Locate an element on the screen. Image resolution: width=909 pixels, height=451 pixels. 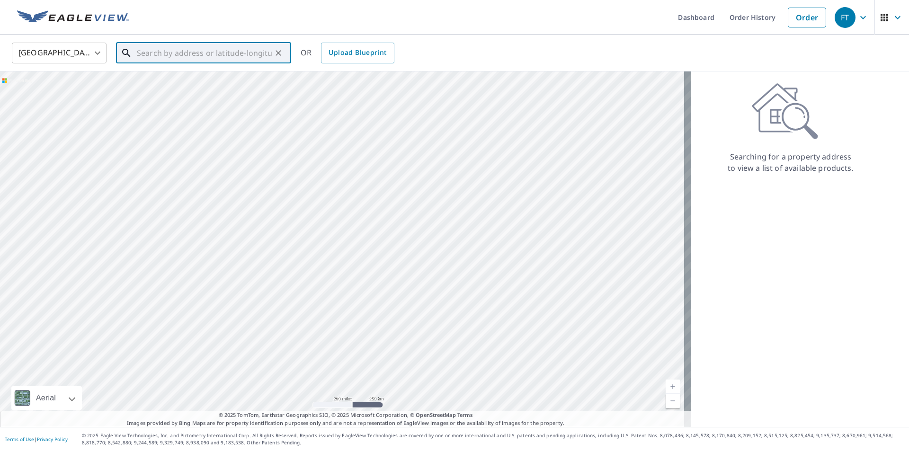
div: FT is located at coordinates (845, 18).